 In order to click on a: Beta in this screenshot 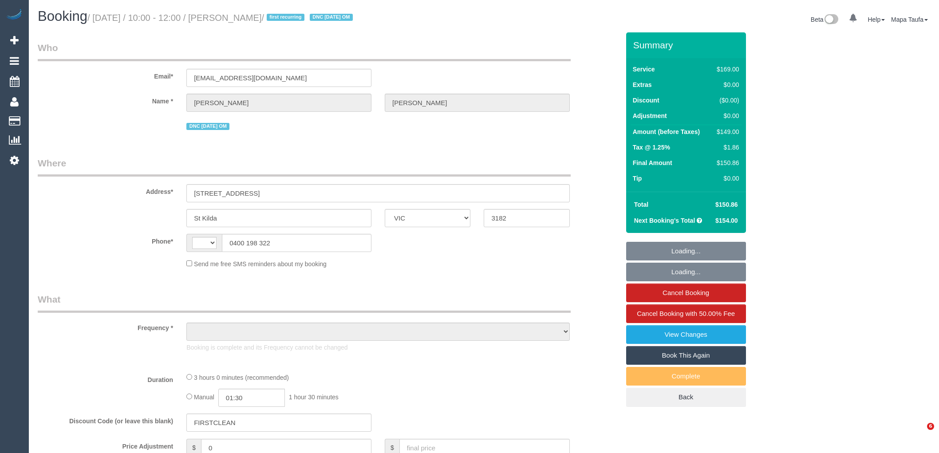, I will do `click(825, 20)`.